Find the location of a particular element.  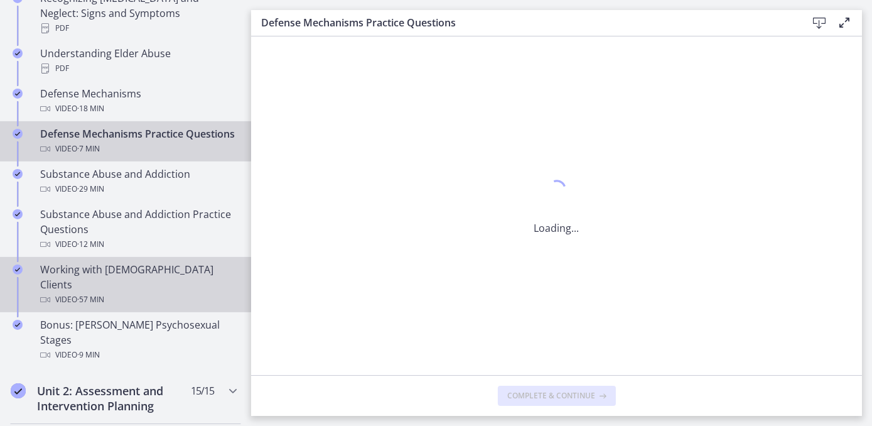

span: · 12 min is located at coordinates (90, 244).